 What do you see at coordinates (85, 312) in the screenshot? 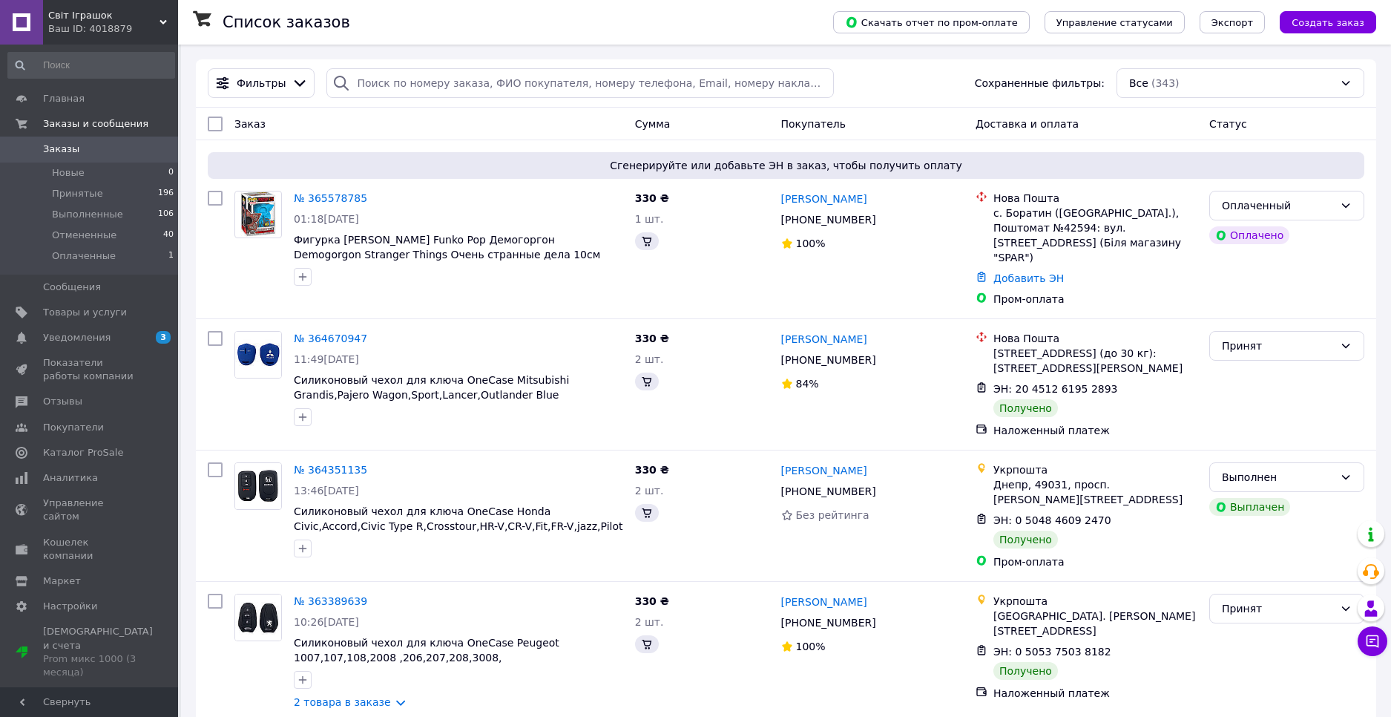
I see `span: Товары и услуги` at bounding box center [85, 312].